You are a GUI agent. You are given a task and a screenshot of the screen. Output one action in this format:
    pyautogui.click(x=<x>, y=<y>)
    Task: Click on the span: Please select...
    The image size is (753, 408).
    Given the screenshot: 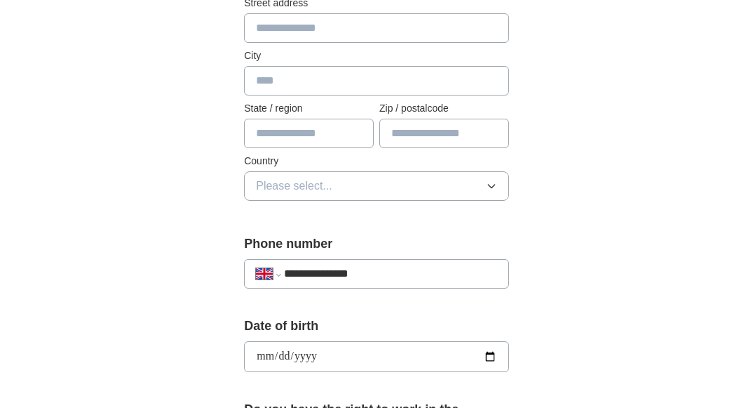 What is the action you would take?
    pyautogui.click(x=294, y=186)
    